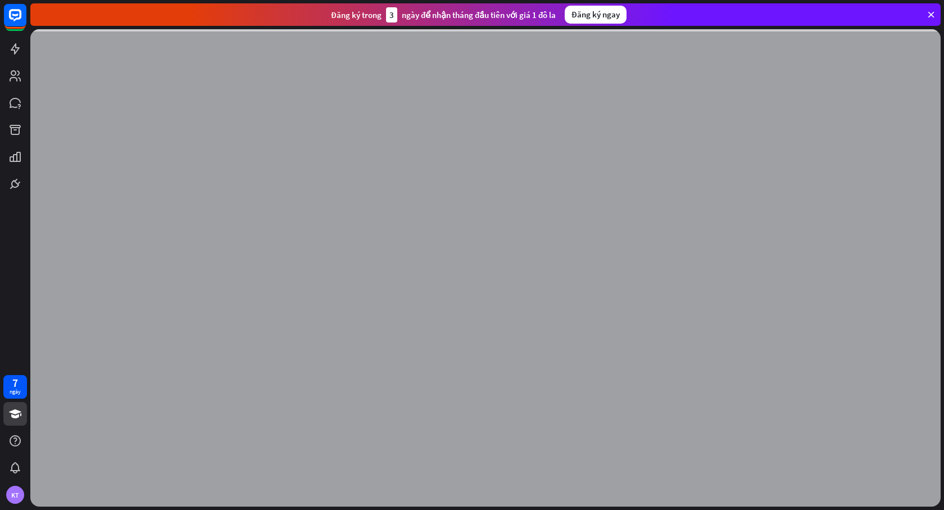 The height and width of the screenshot is (510, 944). I want to click on font: KT, so click(15, 495).